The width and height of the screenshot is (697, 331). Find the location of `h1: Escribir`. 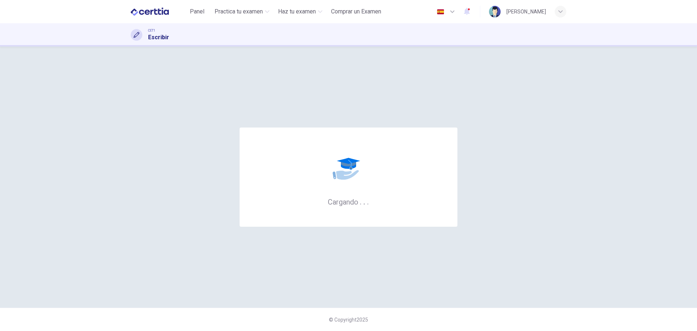

h1: Escribir is located at coordinates (159, 37).